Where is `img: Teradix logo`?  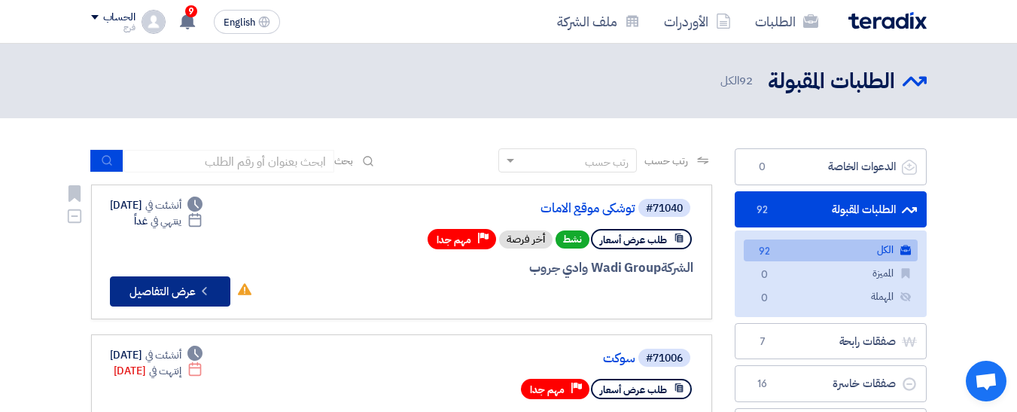
img: Teradix logo is located at coordinates (888, 20).